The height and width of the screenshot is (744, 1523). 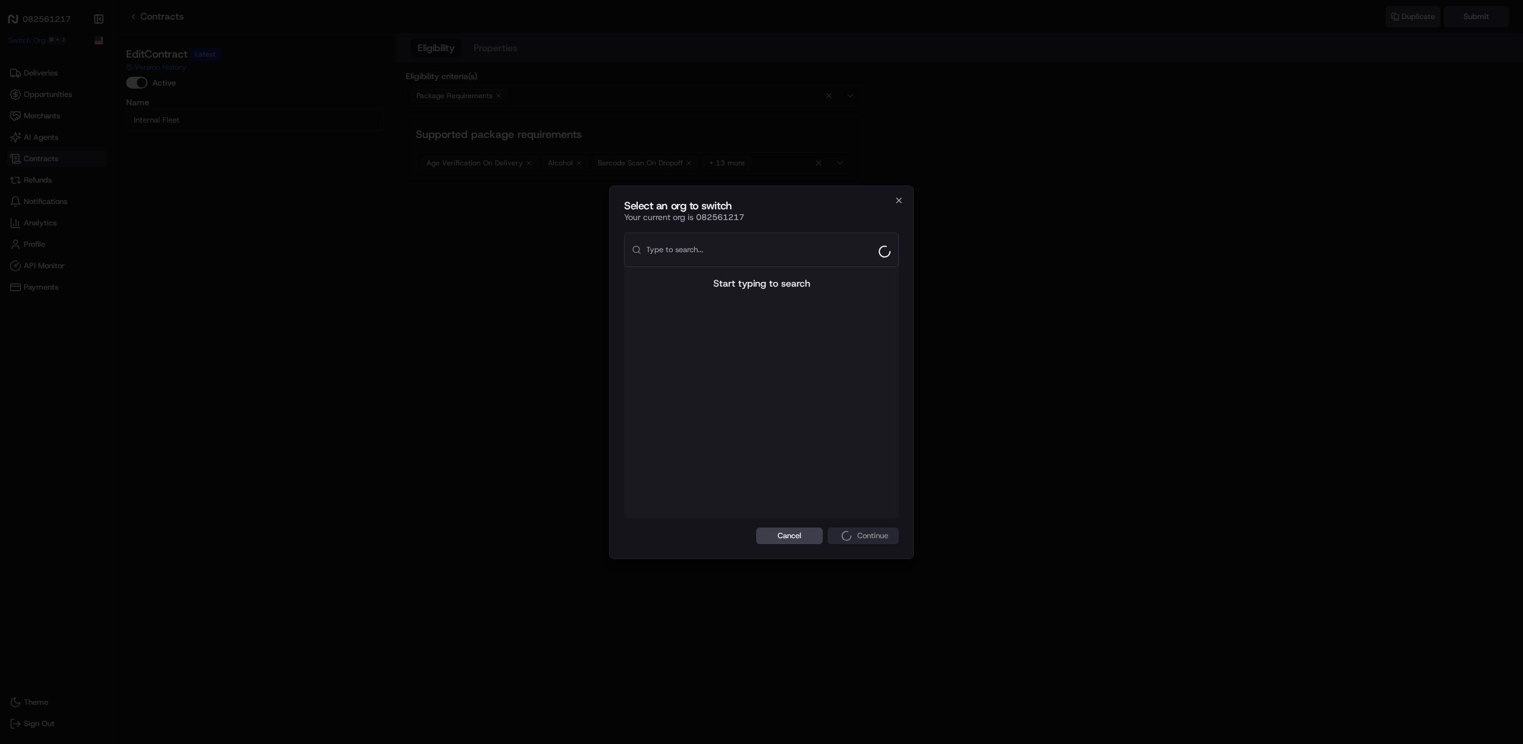 I want to click on h2: Select an org to switch, so click(x=761, y=206).